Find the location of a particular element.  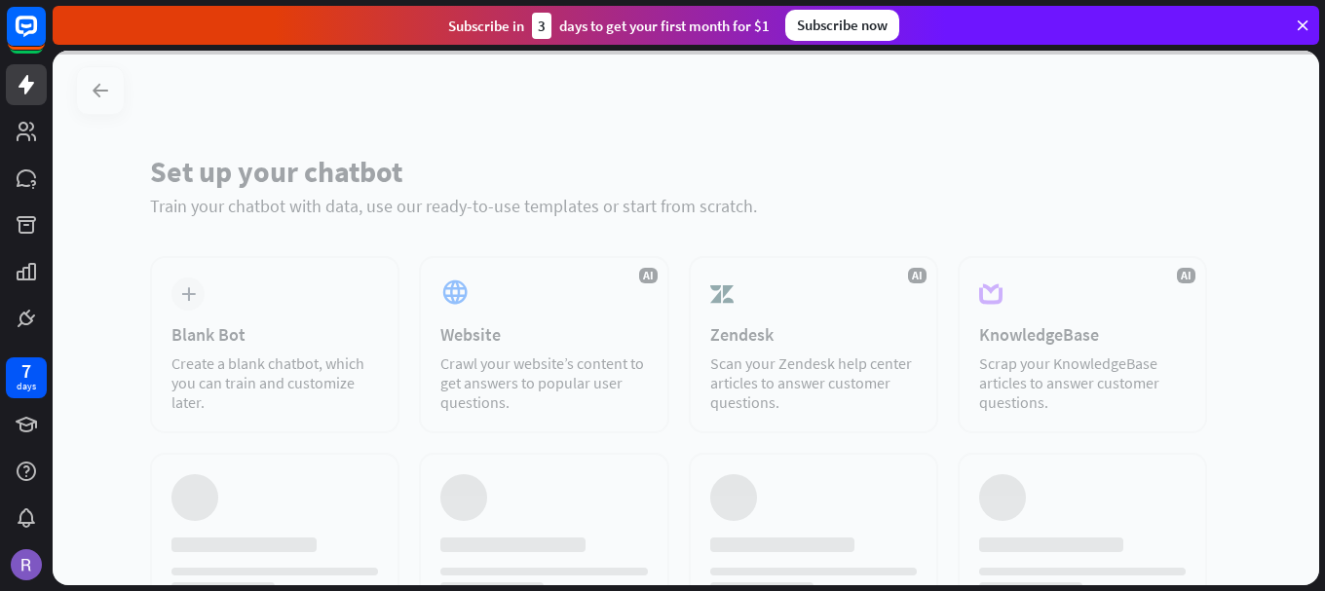

a: 7 days is located at coordinates (26, 378).